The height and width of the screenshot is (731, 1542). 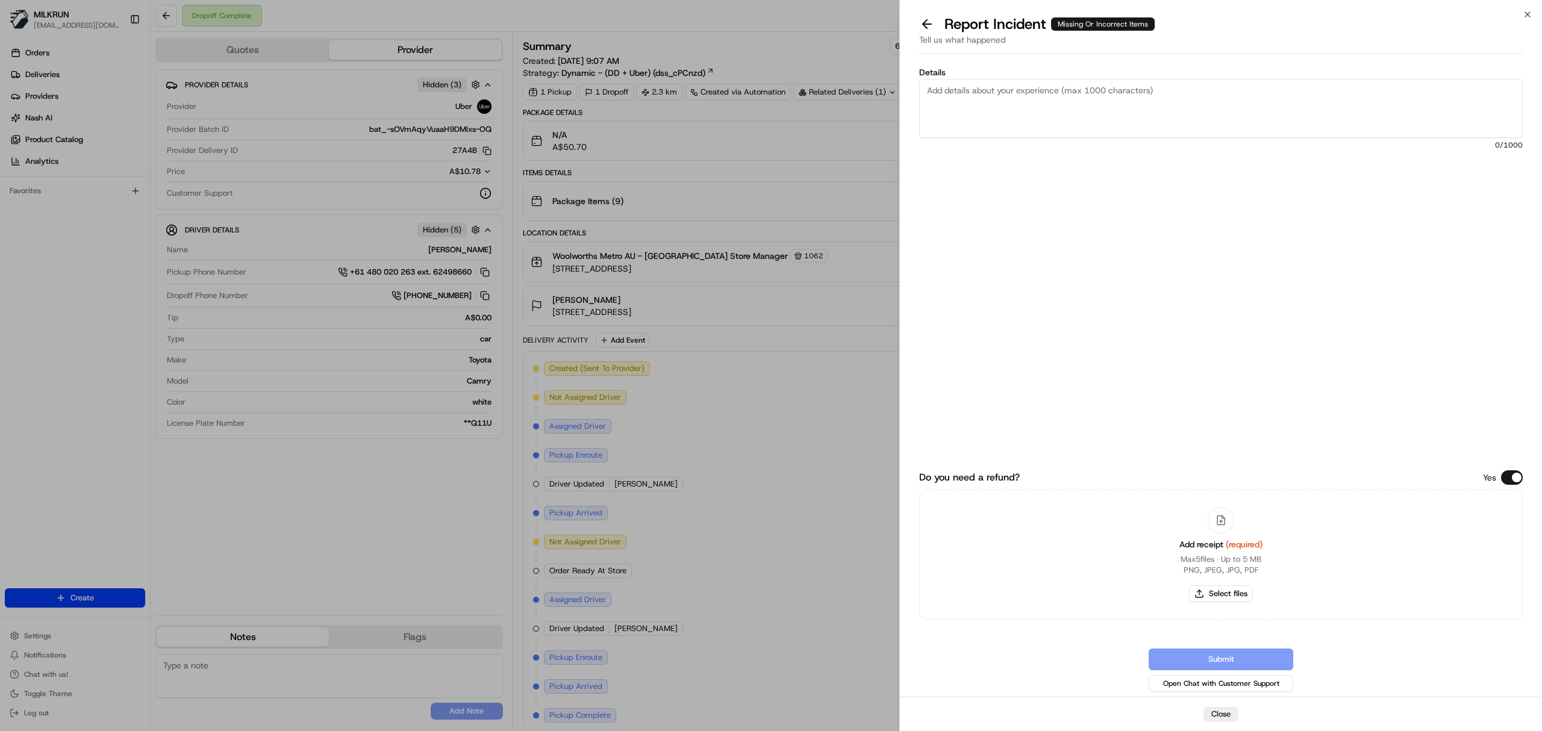 What do you see at coordinates (1049, 24) in the screenshot?
I see `p: Report Incident` at bounding box center [1049, 24].